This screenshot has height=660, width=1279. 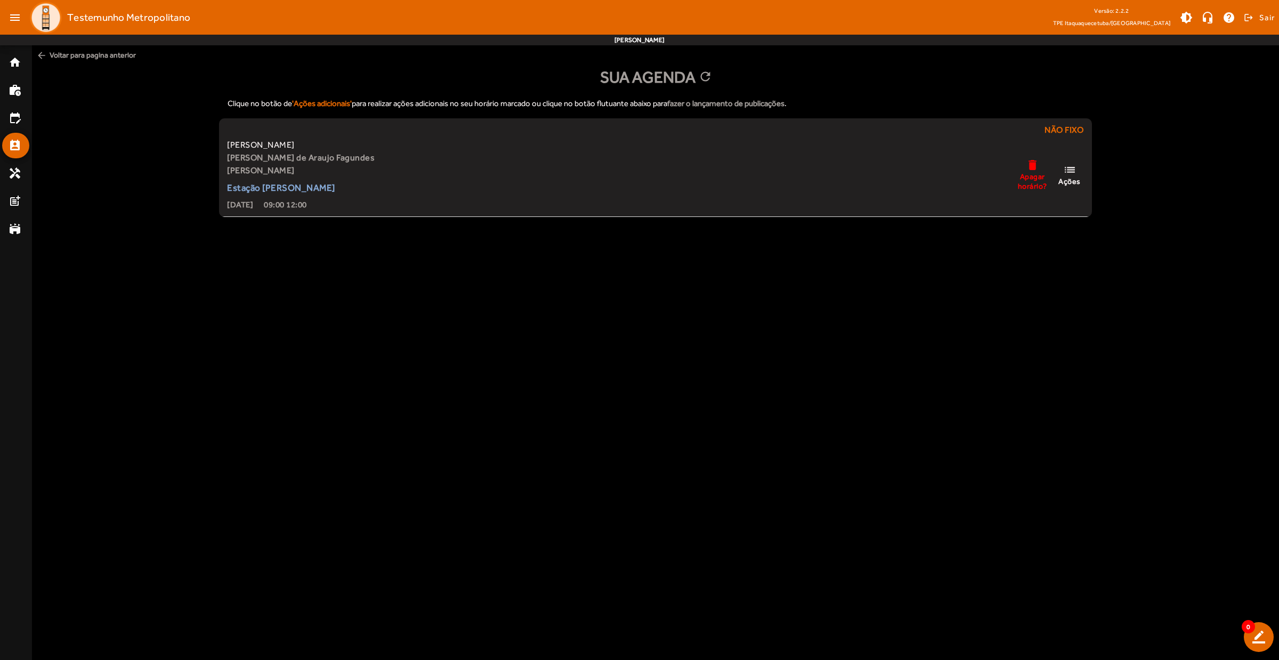 I want to click on div: Clique no botão de para realizar ações adicionais no seu horário marcado ou clique no botão flutu..., so click(x=655, y=103).